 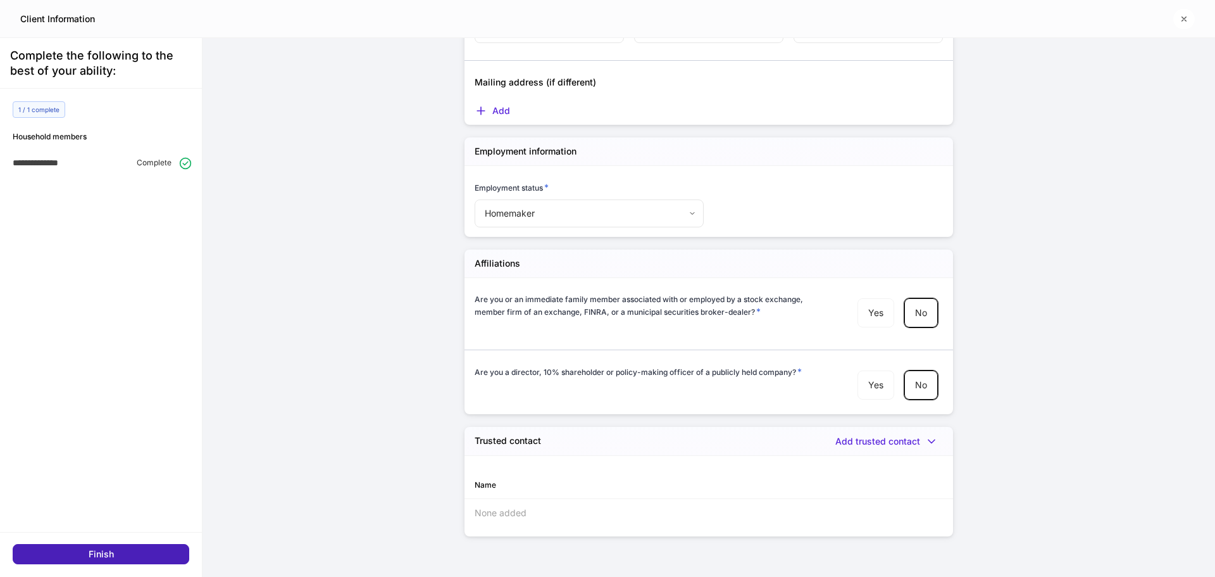 What do you see at coordinates (651, 305) in the screenshot?
I see `h6: Are you or an immediate family member associated with or employed by a stock exchange, member fir...` at bounding box center [651, 305].